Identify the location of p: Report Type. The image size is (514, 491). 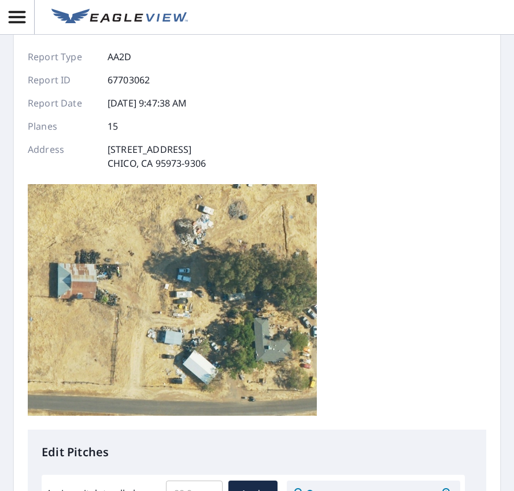
(62, 57).